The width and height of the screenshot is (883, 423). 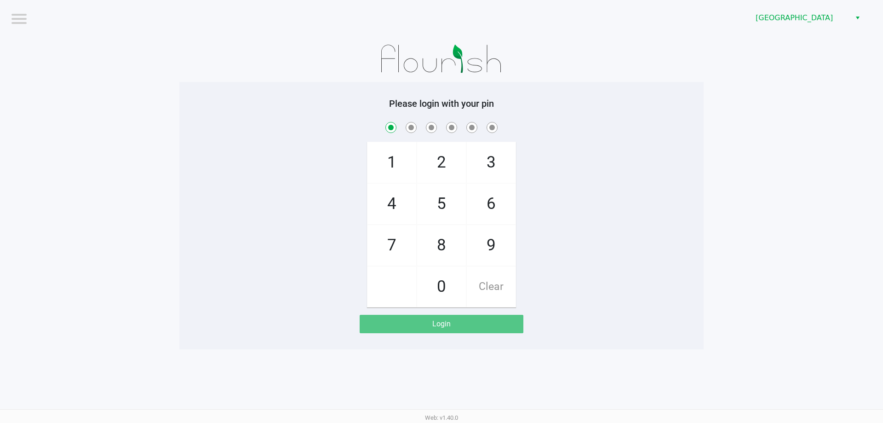 I want to click on span: Clear, so click(x=491, y=287).